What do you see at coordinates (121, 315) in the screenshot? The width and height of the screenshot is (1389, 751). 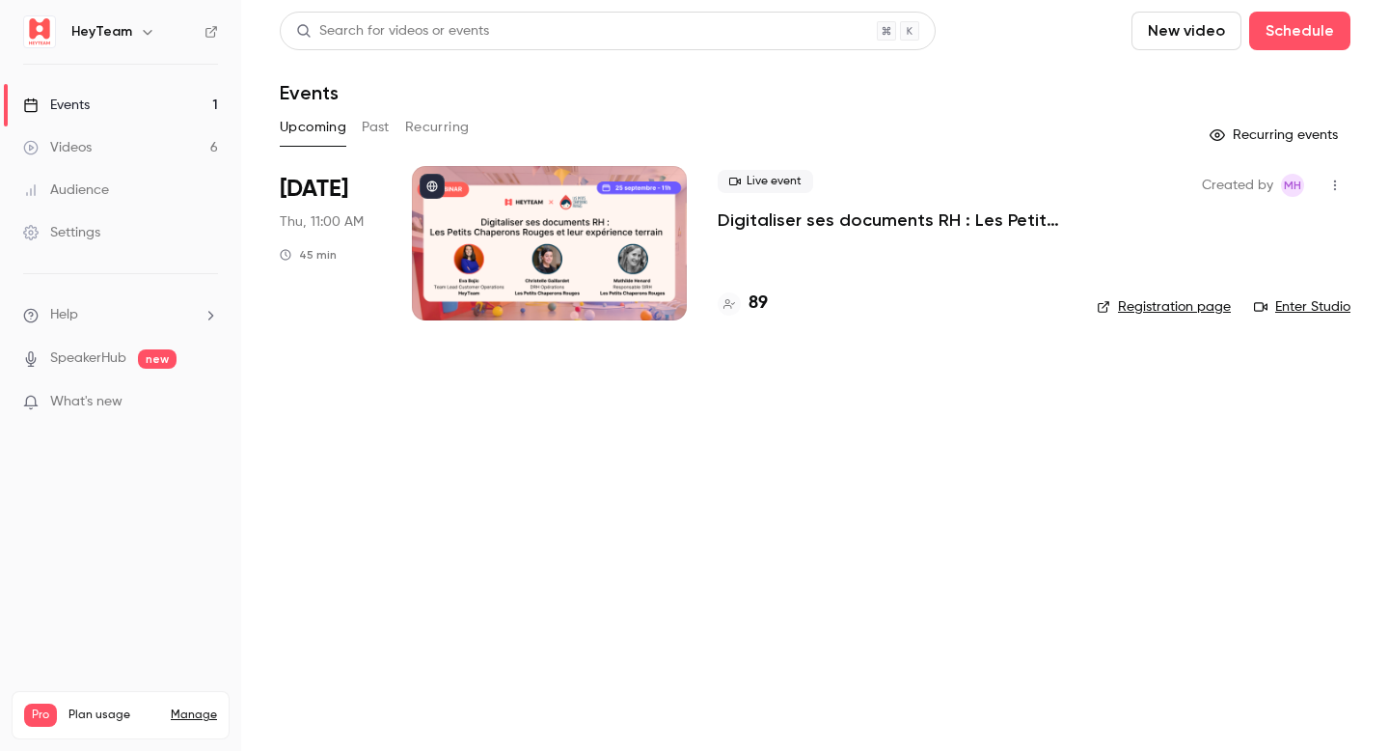 I see `li: help-dropdown-opener` at bounding box center [121, 315].